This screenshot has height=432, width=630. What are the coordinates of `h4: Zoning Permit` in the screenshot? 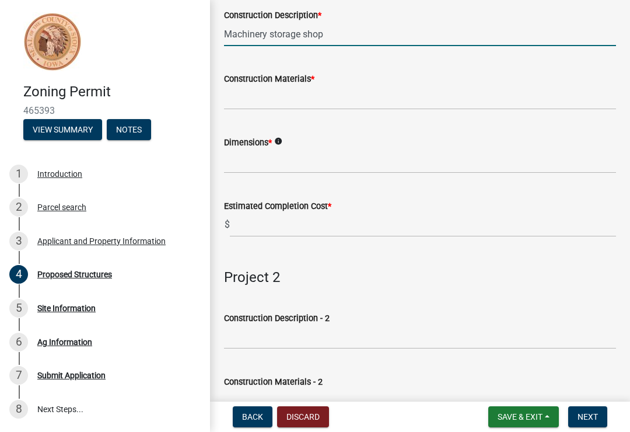 It's located at (112, 92).